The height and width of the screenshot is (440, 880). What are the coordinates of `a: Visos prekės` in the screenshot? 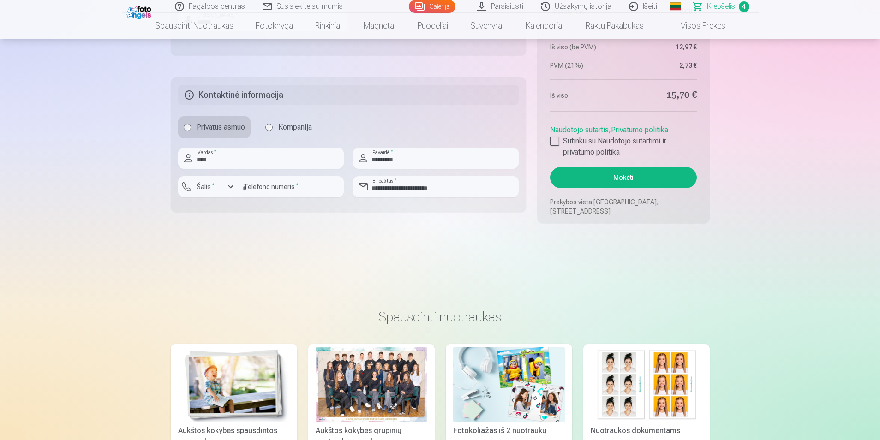 It's located at (695, 26).